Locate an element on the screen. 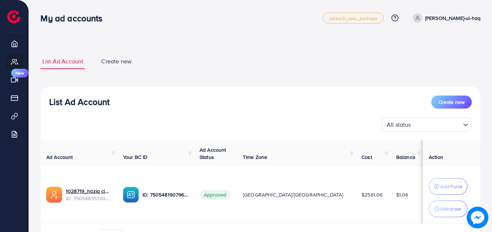 This screenshot has width=492, height=232. p: Add Fund is located at coordinates (451, 186).